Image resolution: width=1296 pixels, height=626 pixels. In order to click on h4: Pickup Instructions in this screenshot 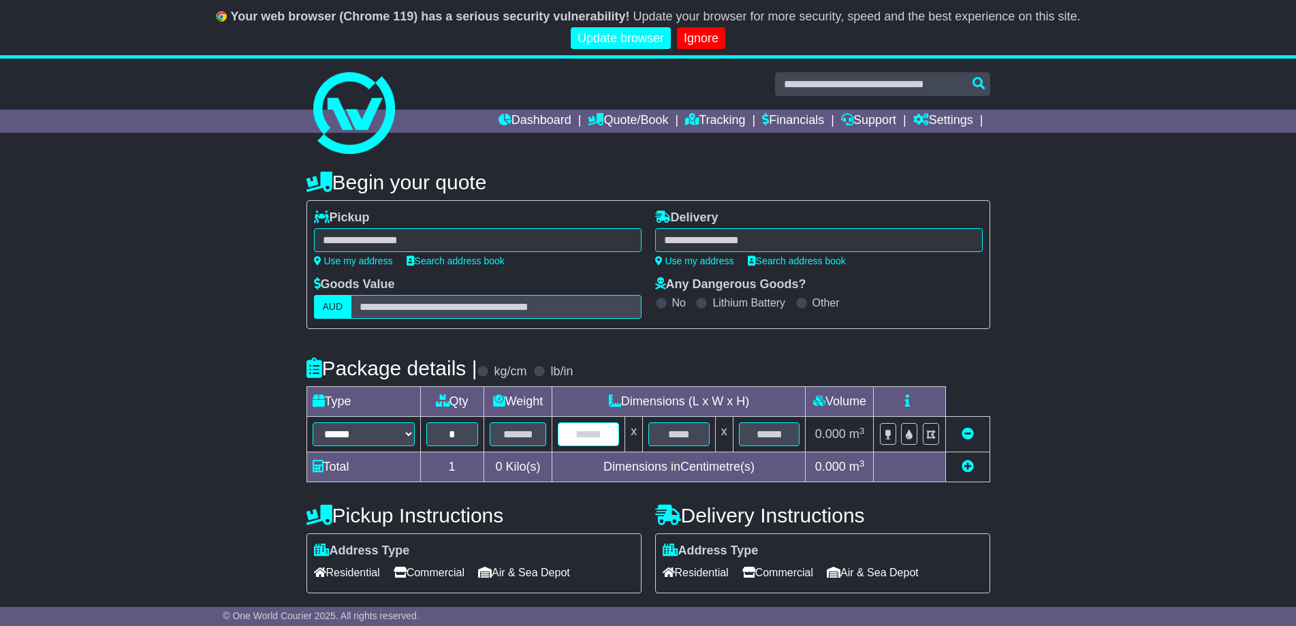, I will do `click(474, 515)`.